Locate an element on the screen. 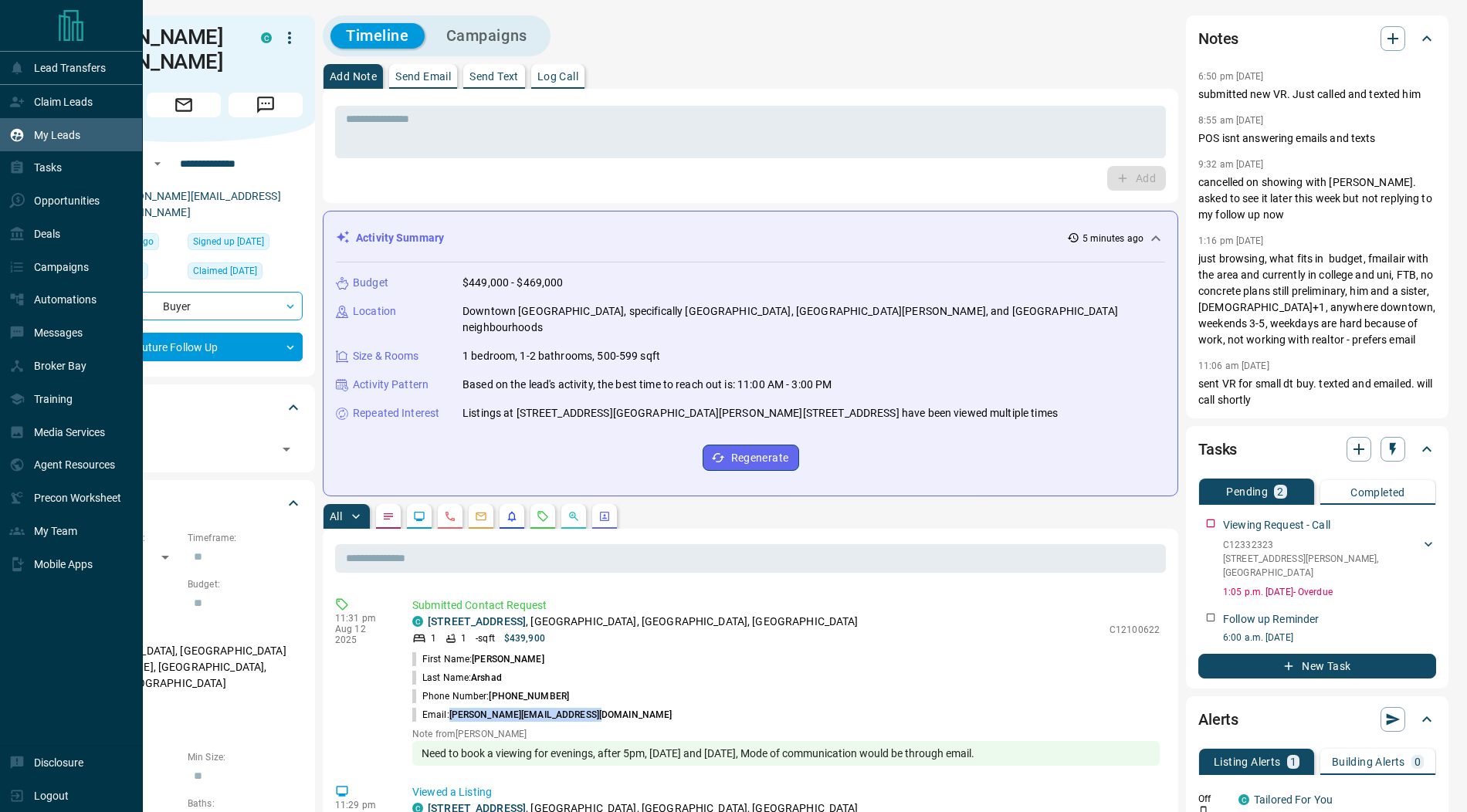 This screenshot has width=1467, height=812. p: 5 minutes ago is located at coordinates (1113, 238).